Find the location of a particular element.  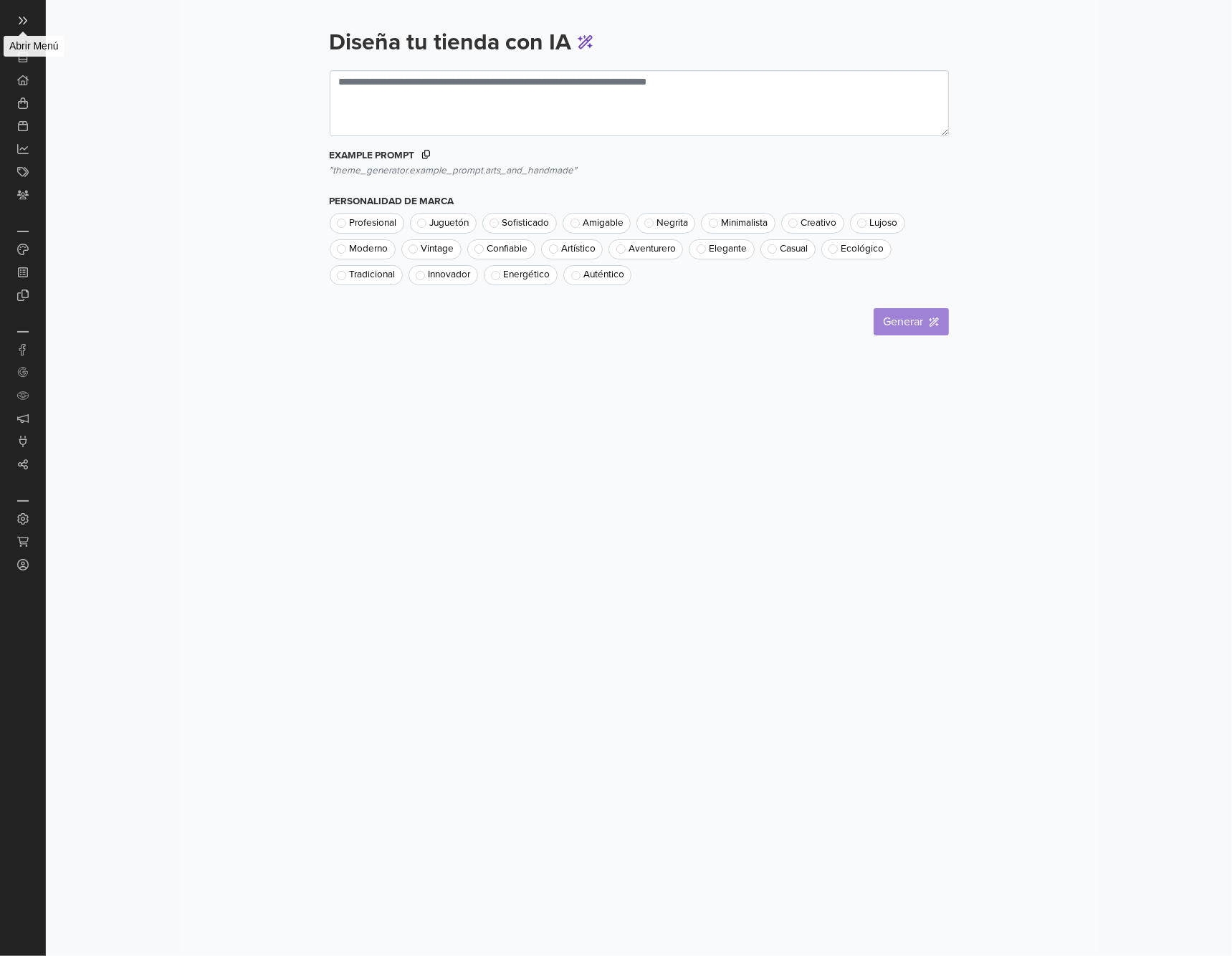

button: Aventurero is located at coordinates (646, 250).